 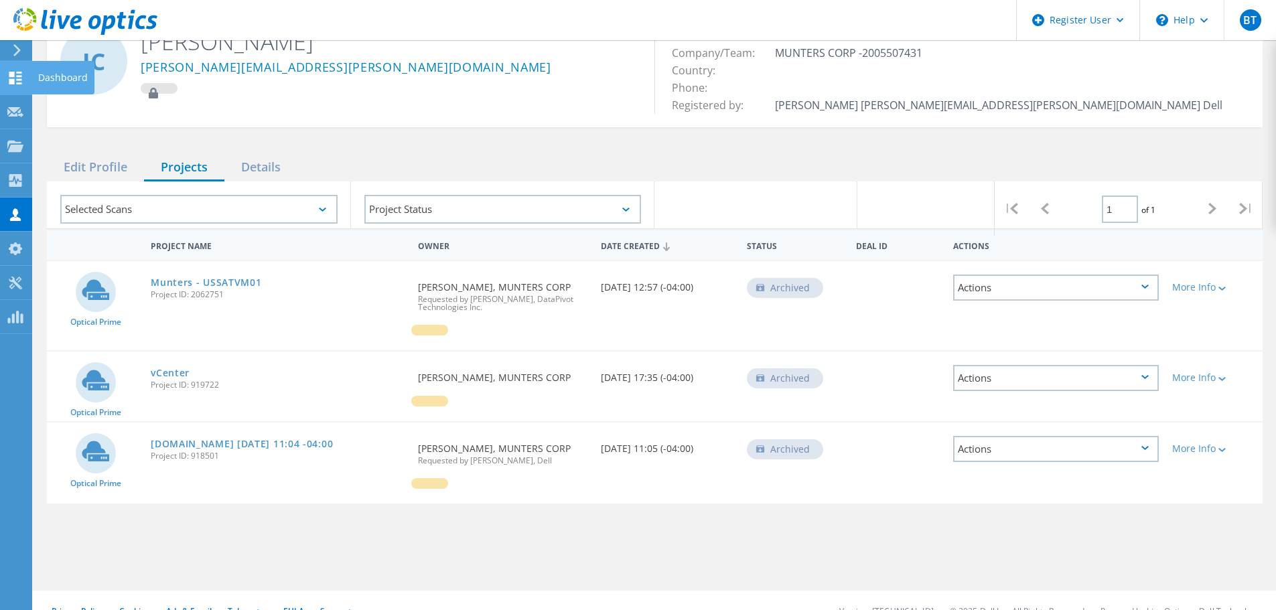 What do you see at coordinates (714, 105) in the screenshot?
I see `span: Registered by:` at bounding box center [714, 105].